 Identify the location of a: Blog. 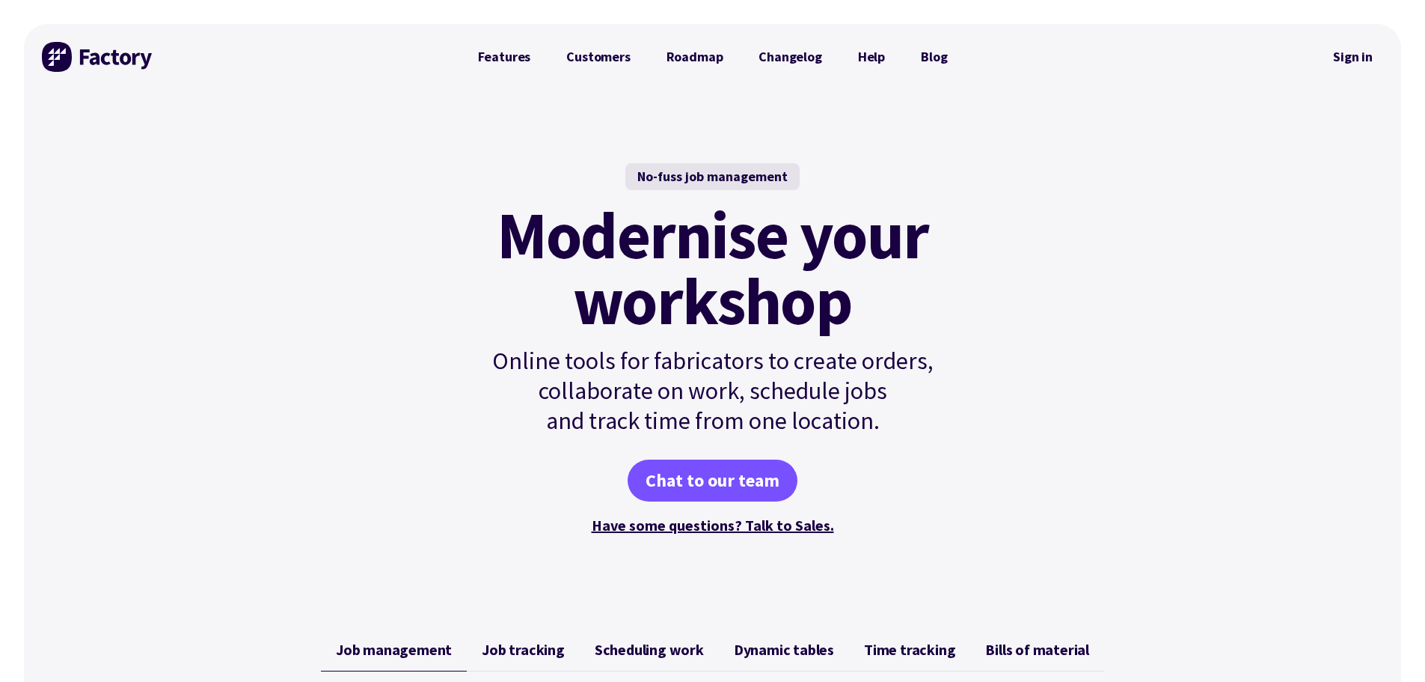
(934, 57).